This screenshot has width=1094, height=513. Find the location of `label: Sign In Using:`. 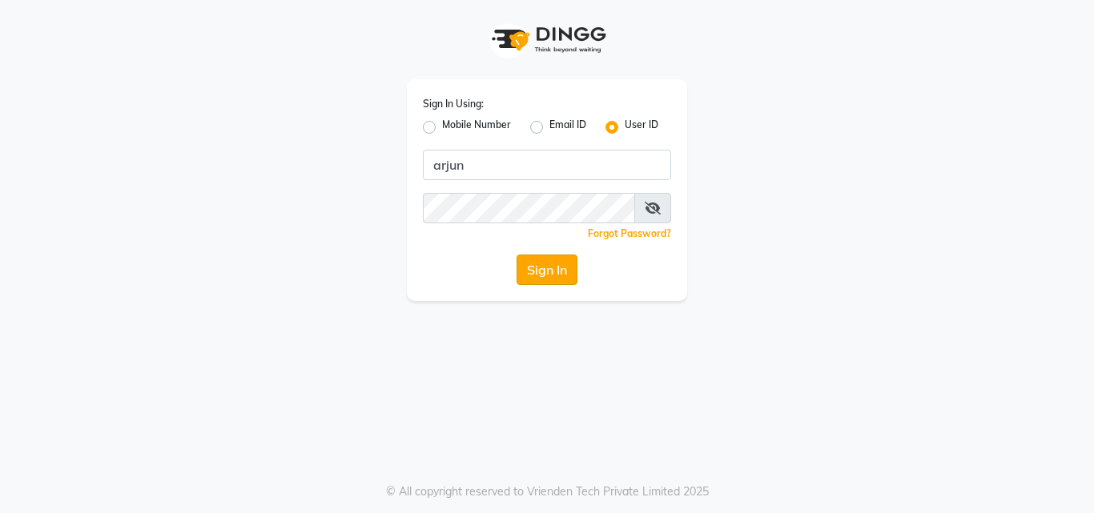

label: Sign In Using: is located at coordinates (453, 104).